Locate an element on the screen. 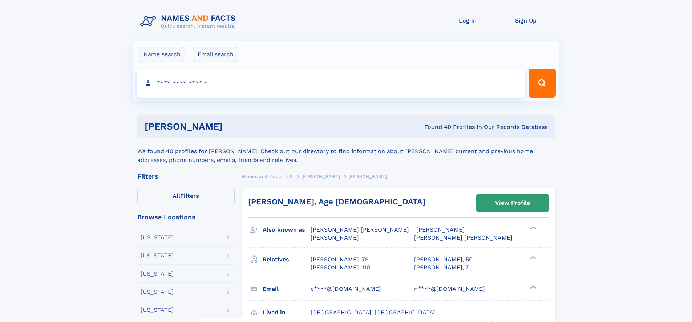  h3: Email is located at coordinates (287, 289).